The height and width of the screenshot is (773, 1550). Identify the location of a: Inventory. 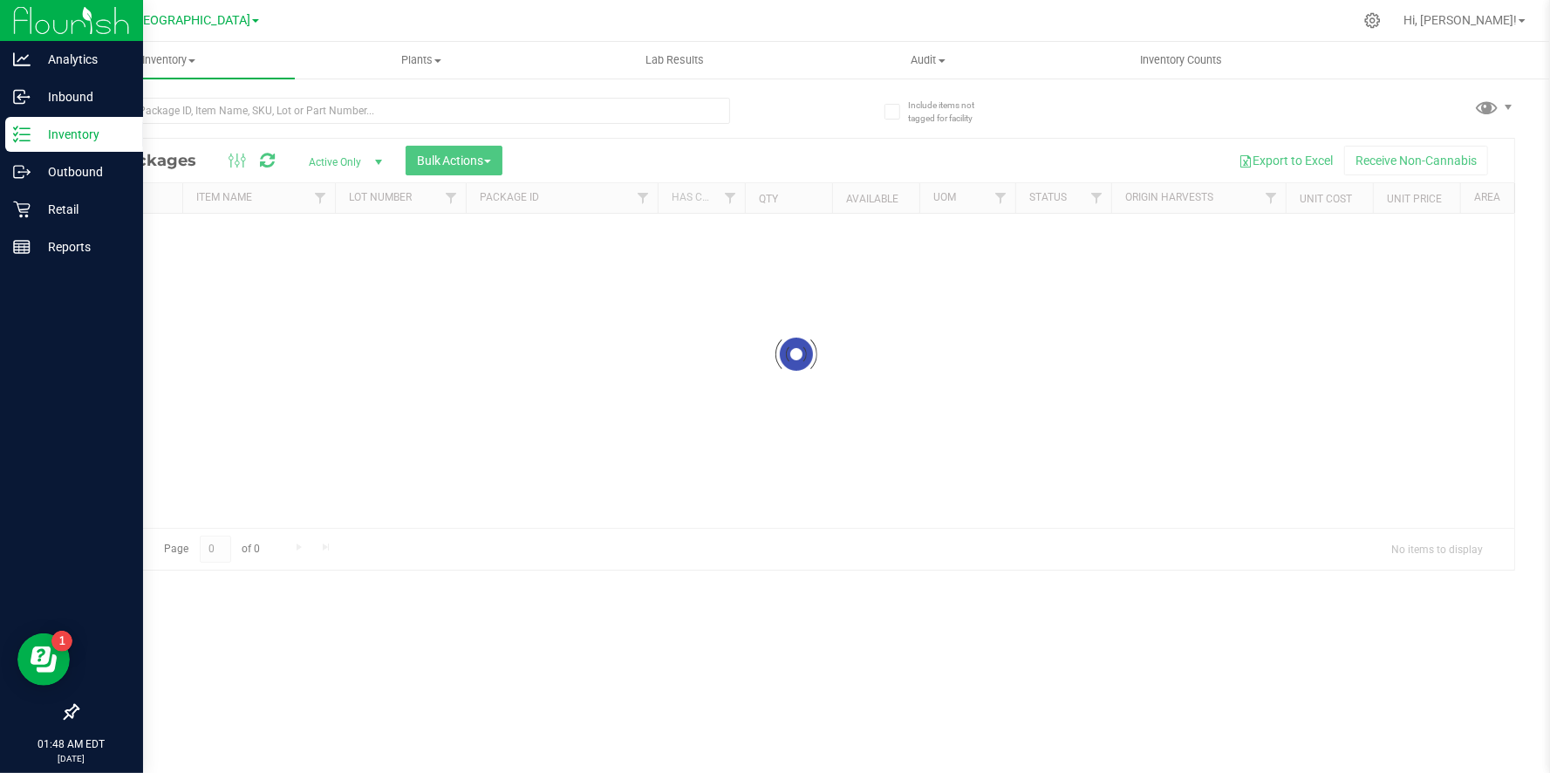
(168, 60).